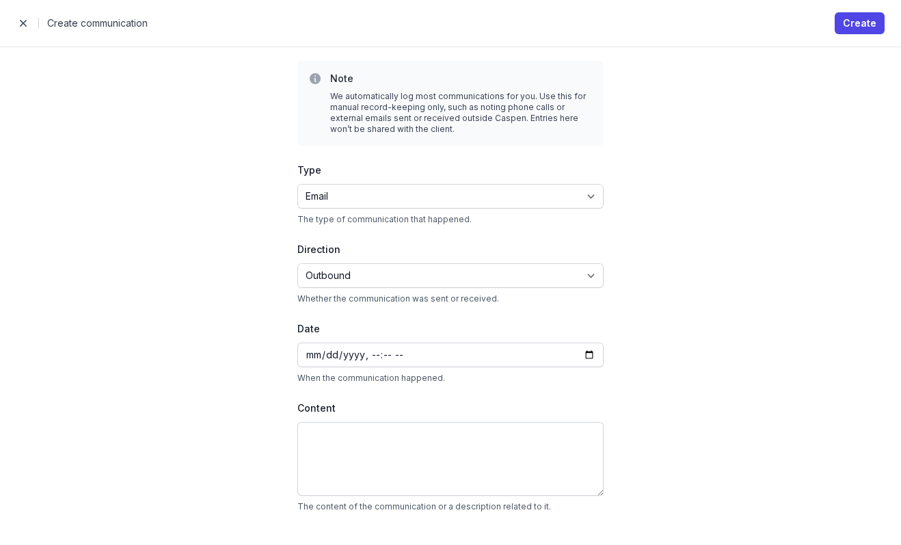 Image resolution: width=901 pixels, height=545 pixels. What do you see at coordinates (451, 250) in the screenshot?
I see `div: Direction` at bounding box center [451, 250].